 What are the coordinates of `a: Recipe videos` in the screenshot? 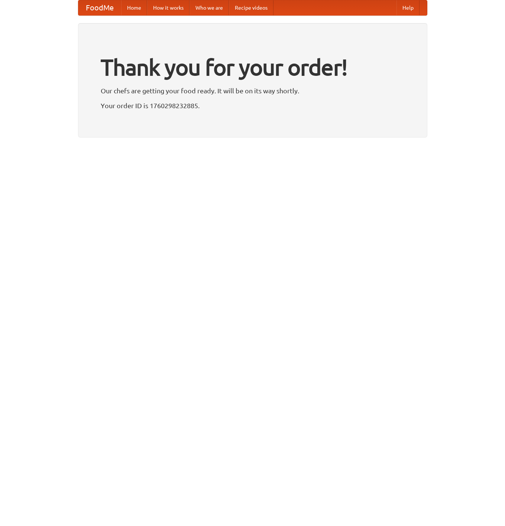 It's located at (251, 8).